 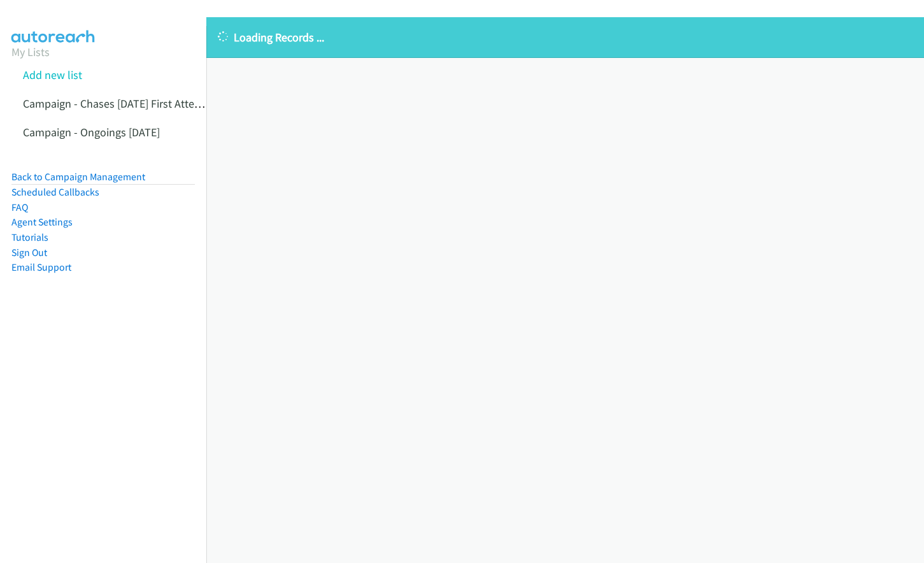 What do you see at coordinates (41, 267) in the screenshot?
I see `a: Email Support` at bounding box center [41, 267].